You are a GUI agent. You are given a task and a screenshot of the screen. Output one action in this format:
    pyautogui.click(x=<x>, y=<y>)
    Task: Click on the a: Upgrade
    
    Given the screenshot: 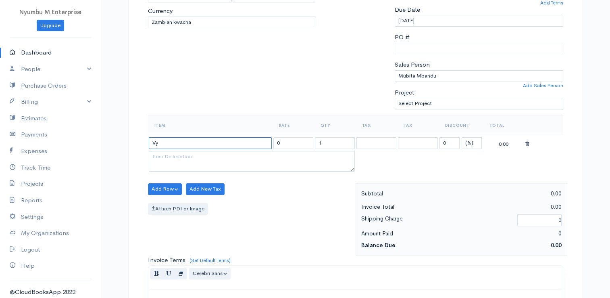 What is the action you would take?
    pyautogui.click(x=50, y=25)
    